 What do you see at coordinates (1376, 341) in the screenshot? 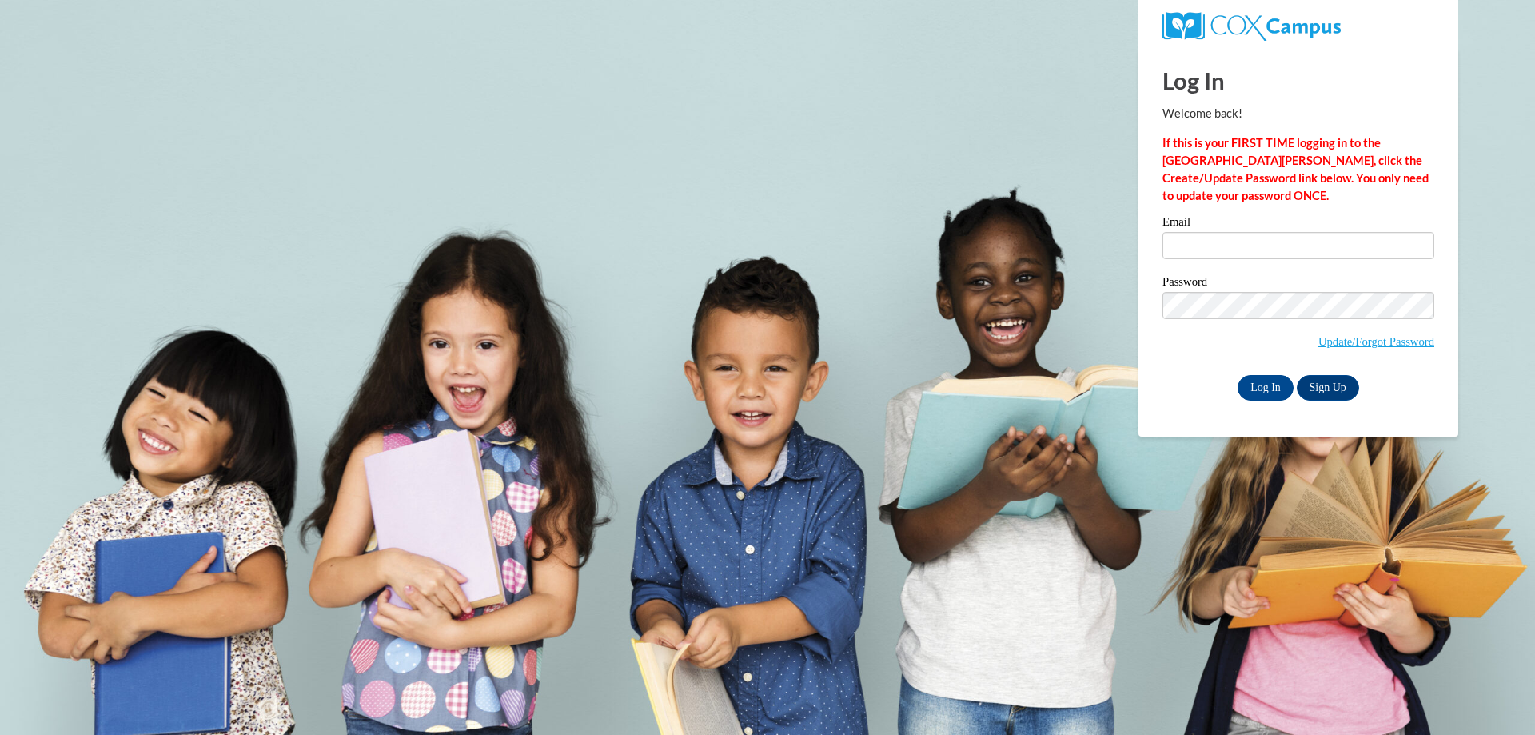
I see `a: Update/Forgot Password` at bounding box center [1376, 341].